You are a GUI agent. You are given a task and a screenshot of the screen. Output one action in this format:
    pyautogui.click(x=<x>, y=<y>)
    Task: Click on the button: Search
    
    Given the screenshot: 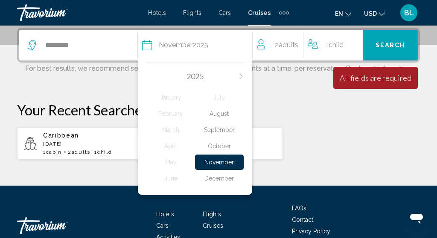 What is the action you would take?
    pyautogui.click(x=390, y=45)
    